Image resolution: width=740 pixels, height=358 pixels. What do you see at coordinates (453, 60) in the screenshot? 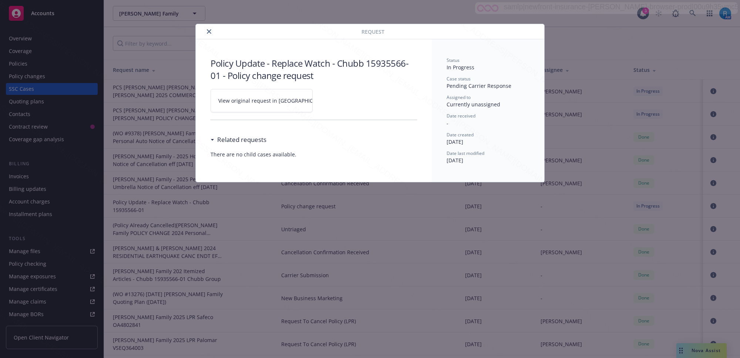
I see `span: Status` at bounding box center [453, 60].